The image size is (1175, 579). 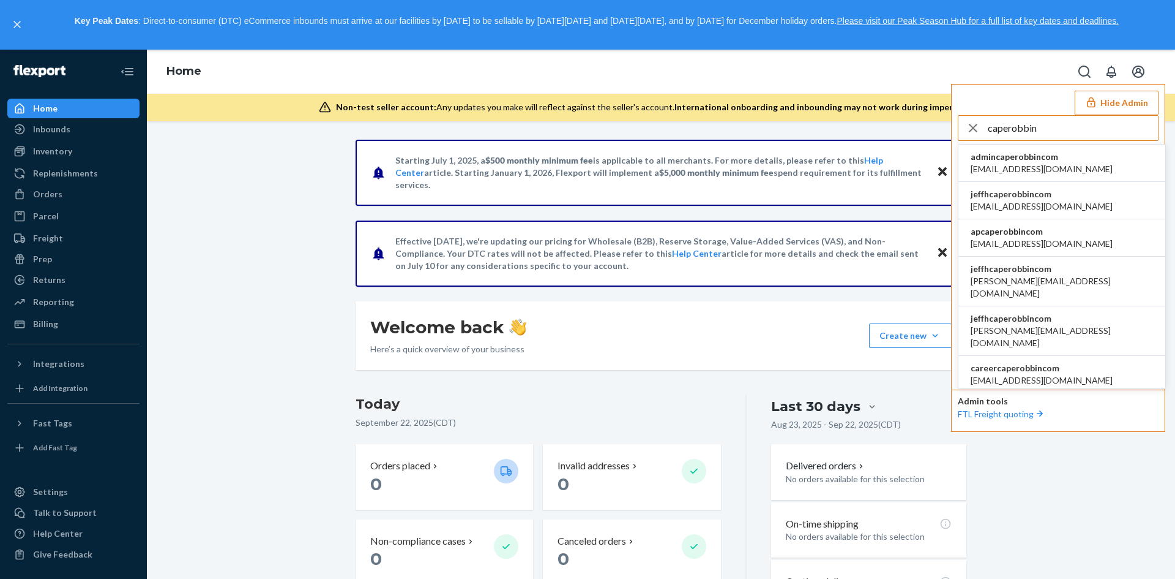 What do you see at coordinates (73, 129) in the screenshot?
I see `a: Inbounds` at bounding box center [73, 129].